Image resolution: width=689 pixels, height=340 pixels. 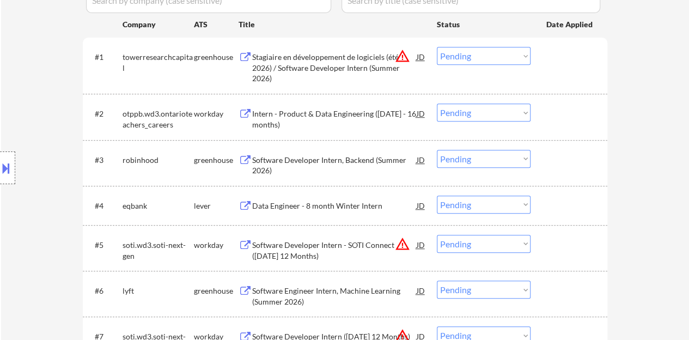 What do you see at coordinates (104, 57) in the screenshot?
I see `div: #1` at bounding box center [104, 57].